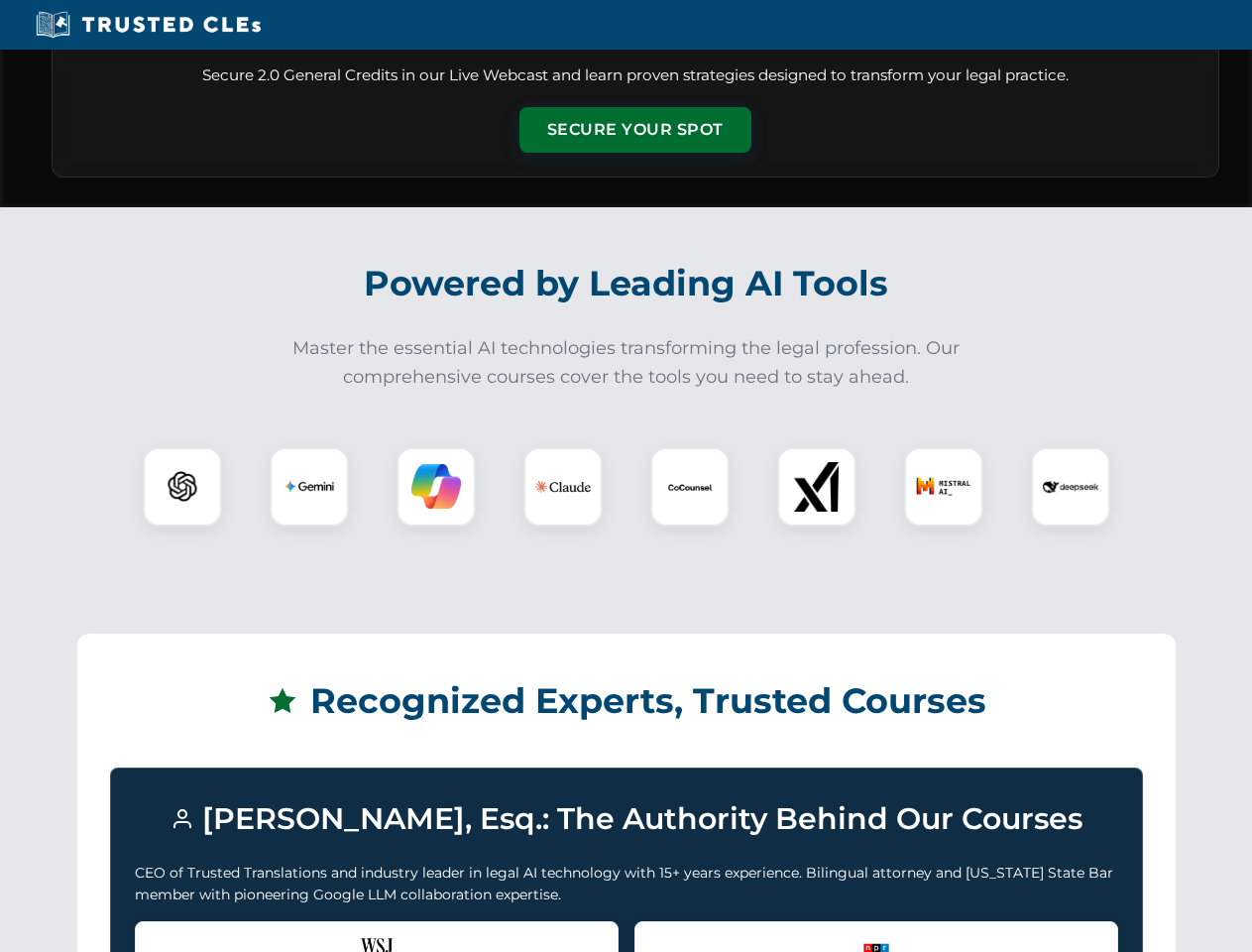  Describe the element at coordinates (817, 486) in the screenshot. I see `div: xAI` at that location.